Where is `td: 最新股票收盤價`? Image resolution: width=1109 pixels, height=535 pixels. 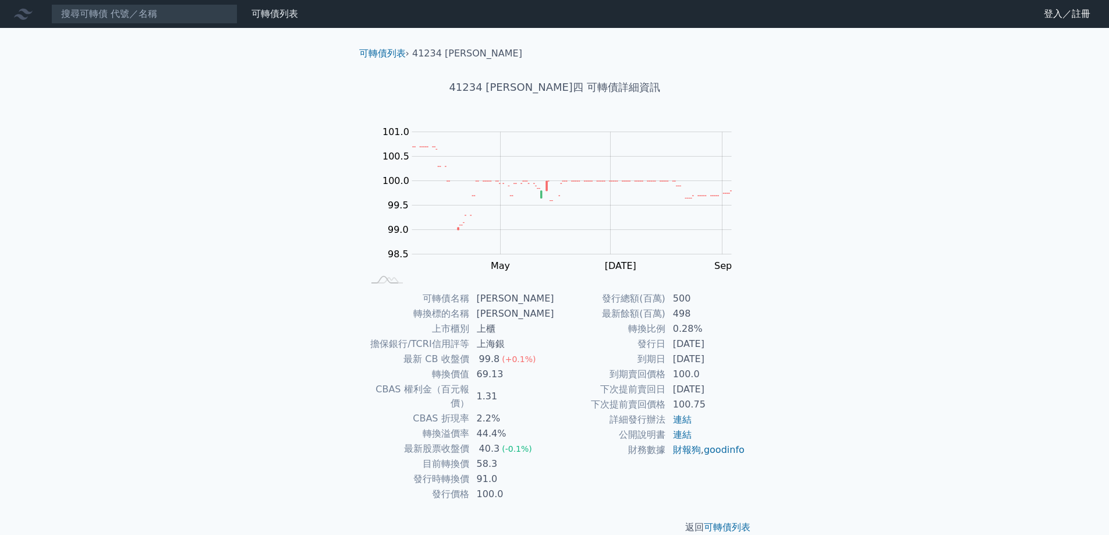 td: 最新股票收盤價 is located at coordinates (417, 449).